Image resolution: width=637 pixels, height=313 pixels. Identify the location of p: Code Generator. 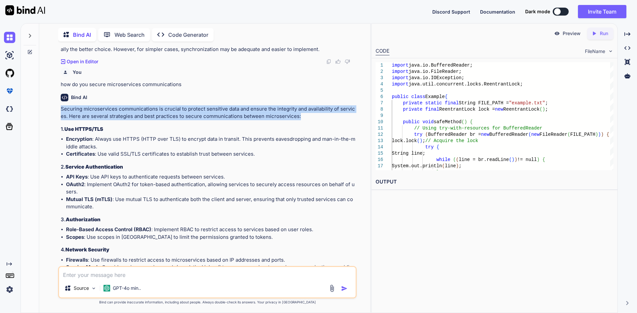
(188, 35).